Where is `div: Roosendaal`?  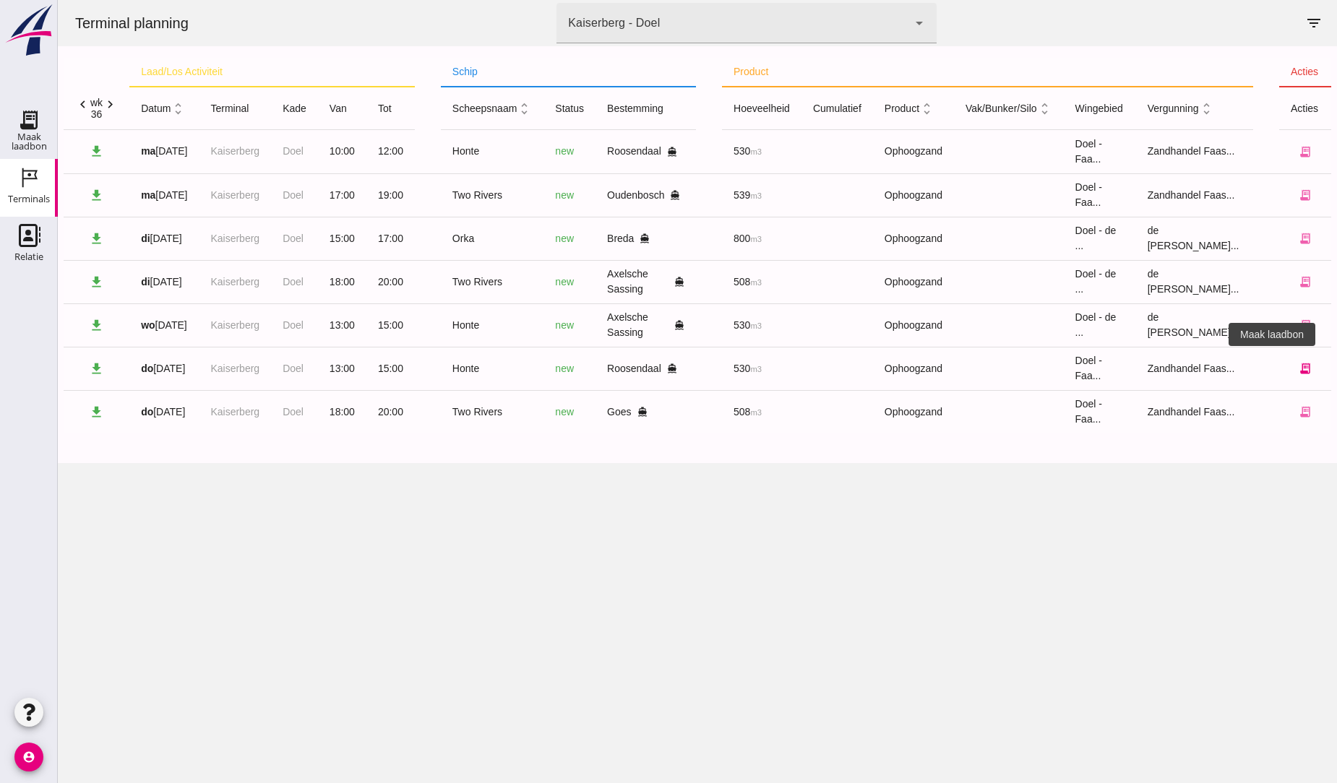
div: Roosendaal is located at coordinates (587, 151).